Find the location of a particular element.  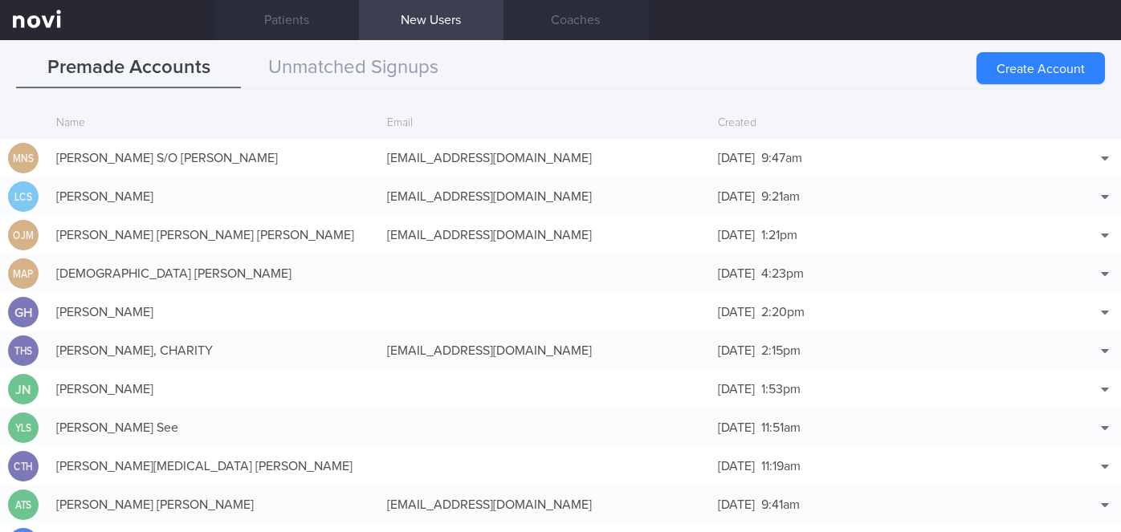

div: CTH is located at coordinates (23, 467).